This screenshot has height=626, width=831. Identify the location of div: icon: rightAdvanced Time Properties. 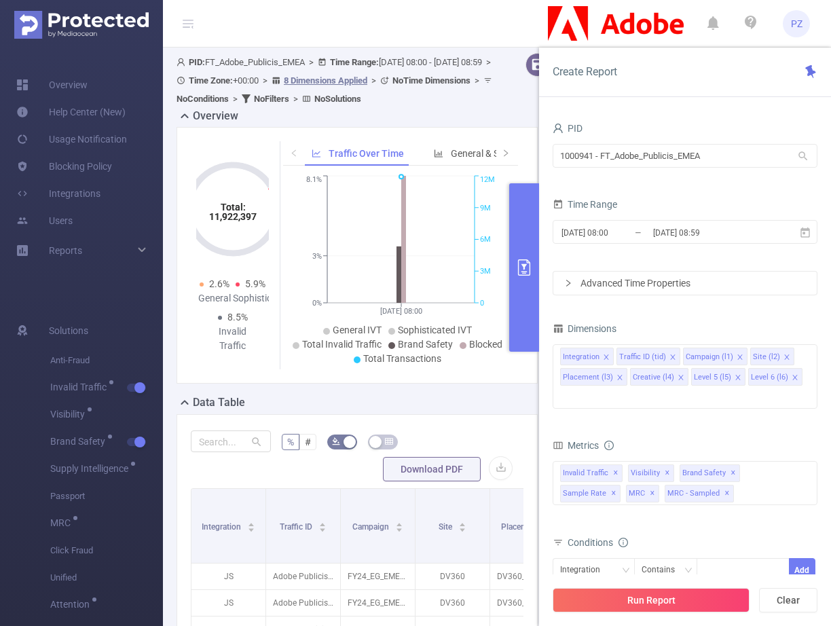
(685, 283).